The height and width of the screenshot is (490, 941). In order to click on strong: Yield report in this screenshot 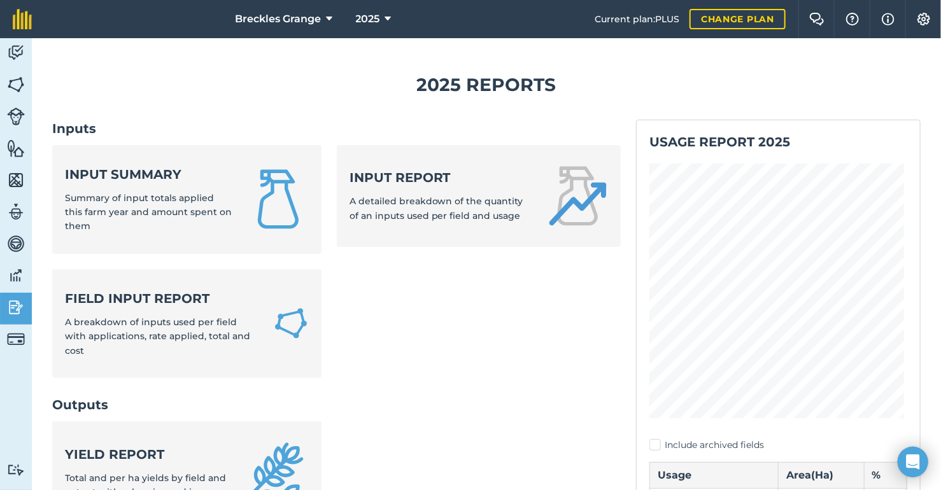, I will do `click(148, 455)`.